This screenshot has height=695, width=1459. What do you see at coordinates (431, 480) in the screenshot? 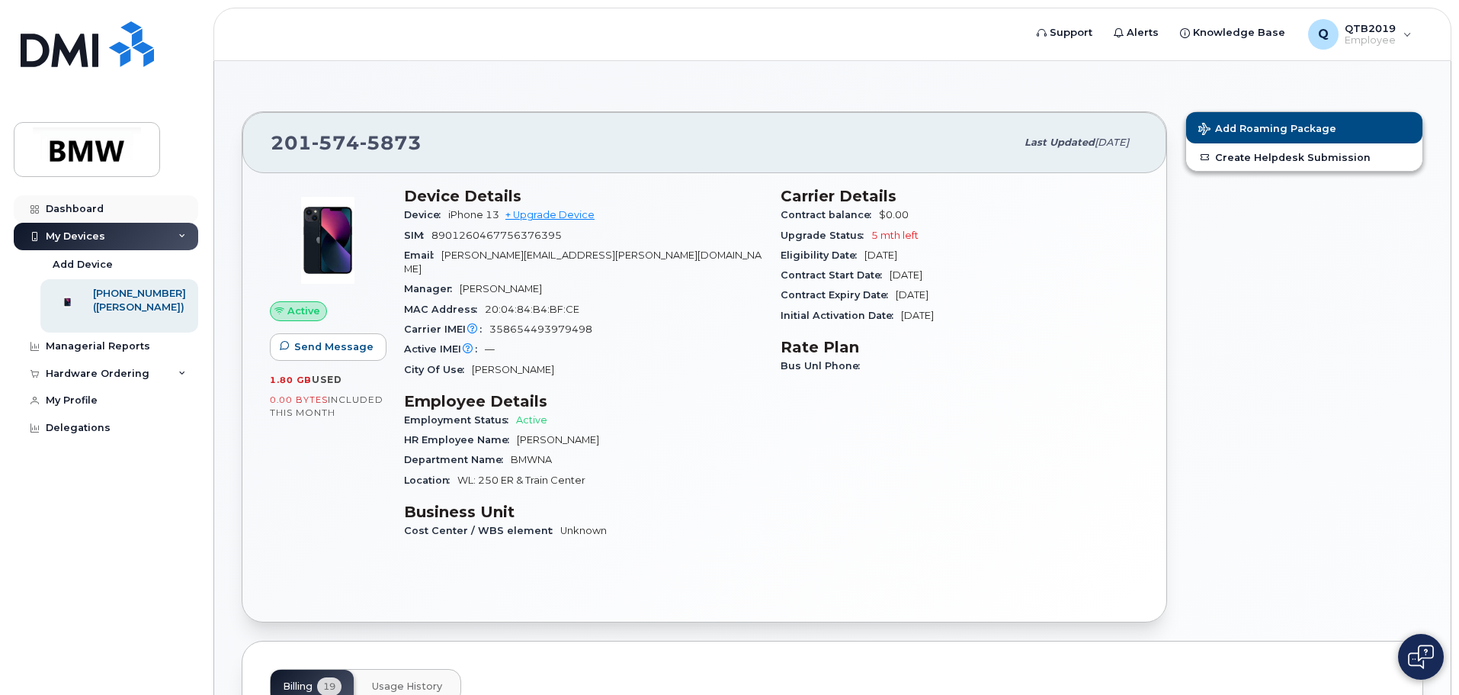
I see `span: Location` at bounding box center [431, 480].